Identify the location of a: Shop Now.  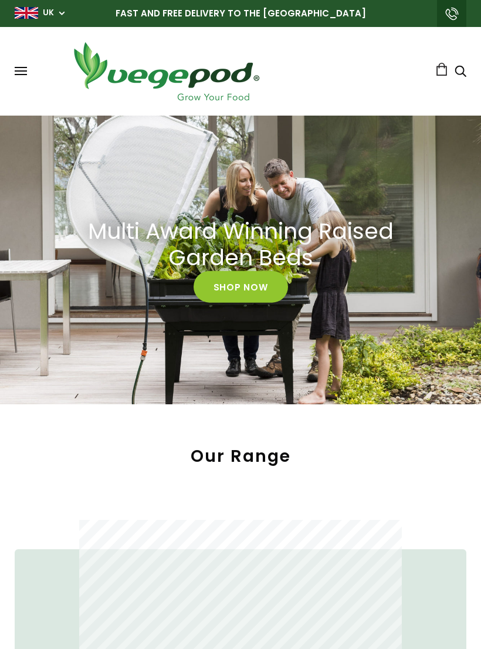
(241, 286).